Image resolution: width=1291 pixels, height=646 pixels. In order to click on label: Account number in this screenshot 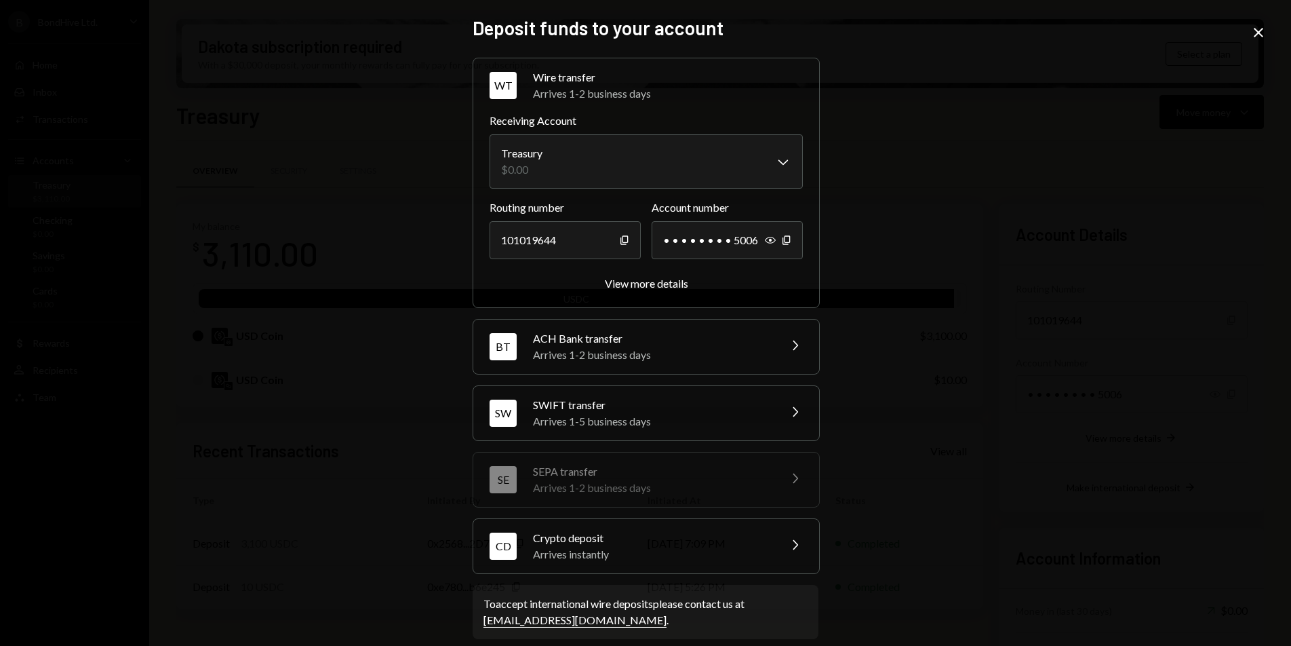, I will do `click(727, 208)`.